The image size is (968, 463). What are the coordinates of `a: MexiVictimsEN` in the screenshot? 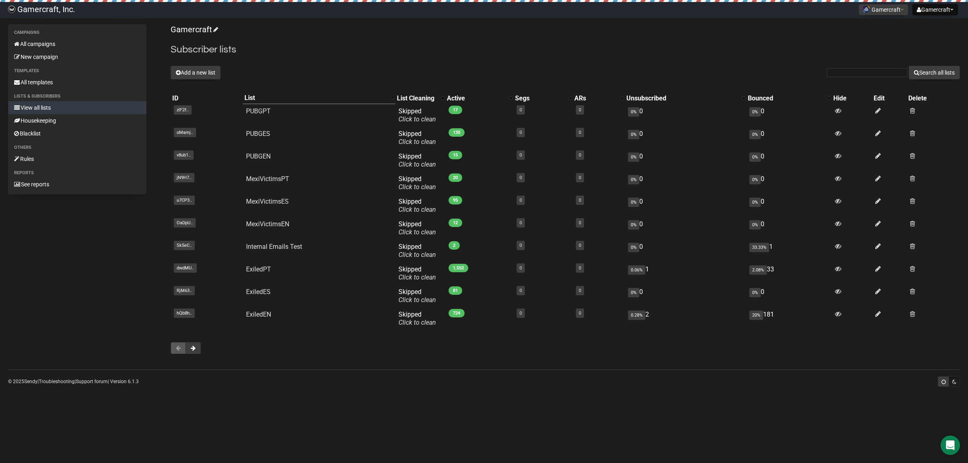 It's located at (267, 224).